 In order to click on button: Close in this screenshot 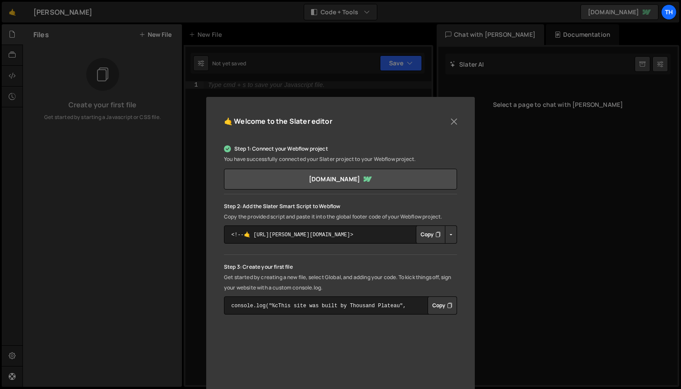, I will do `click(454, 122)`.